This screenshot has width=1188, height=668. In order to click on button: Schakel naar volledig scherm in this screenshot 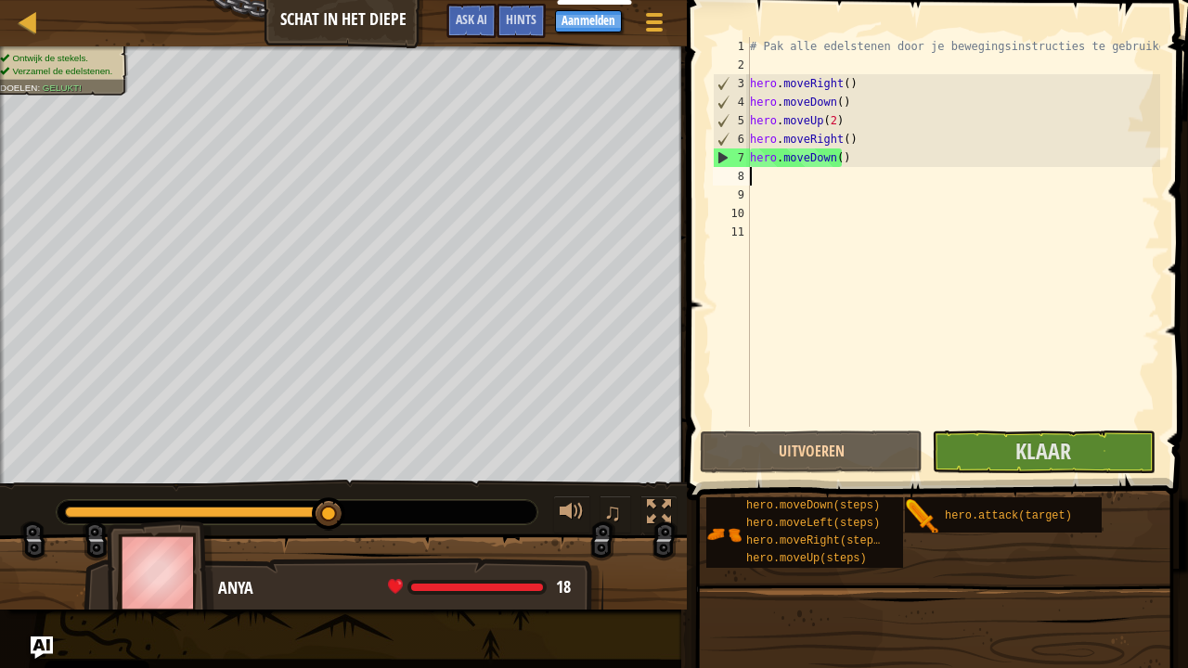, I will do `click(659, 514)`.